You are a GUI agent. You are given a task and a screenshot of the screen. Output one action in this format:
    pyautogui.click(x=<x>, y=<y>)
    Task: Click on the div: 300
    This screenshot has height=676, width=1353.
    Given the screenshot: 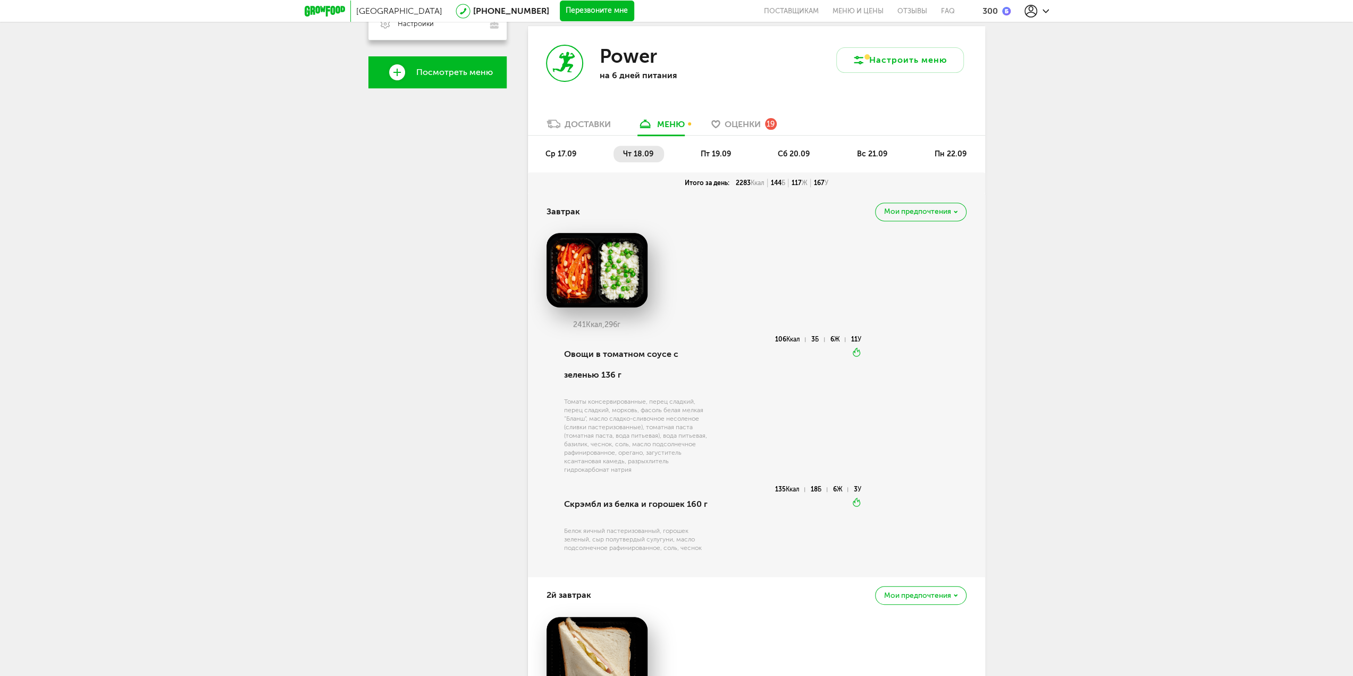 What is the action you would take?
    pyautogui.click(x=990, y=11)
    